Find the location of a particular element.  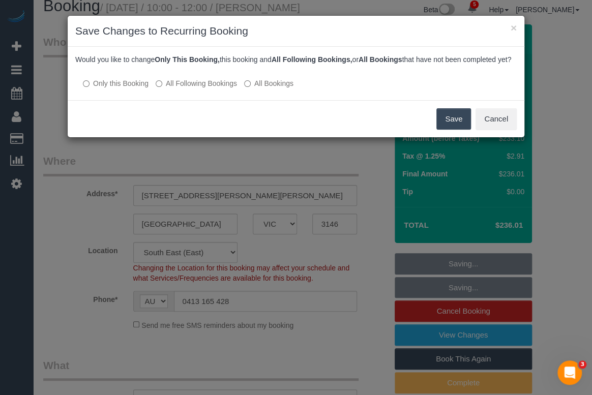

button: Cancel is located at coordinates (495, 119).